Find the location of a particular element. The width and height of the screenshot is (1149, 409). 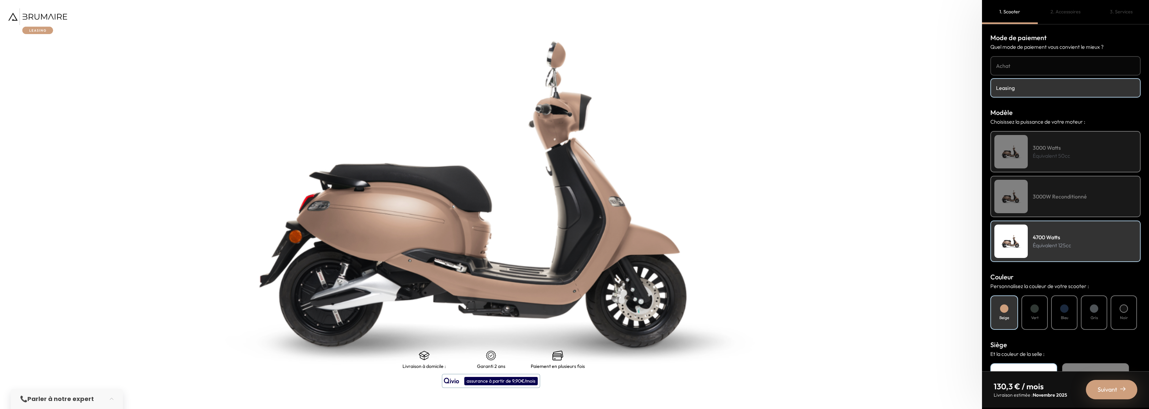

p: 130,3 € / mois is located at coordinates (1030, 386).